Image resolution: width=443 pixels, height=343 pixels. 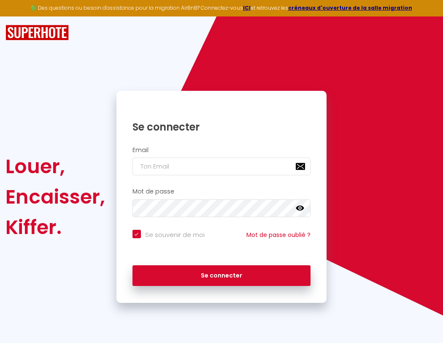 What do you see at coordinates (222, 166) in the screenshot?
I see `input: Ton Email` at bounding box center [222, 166].